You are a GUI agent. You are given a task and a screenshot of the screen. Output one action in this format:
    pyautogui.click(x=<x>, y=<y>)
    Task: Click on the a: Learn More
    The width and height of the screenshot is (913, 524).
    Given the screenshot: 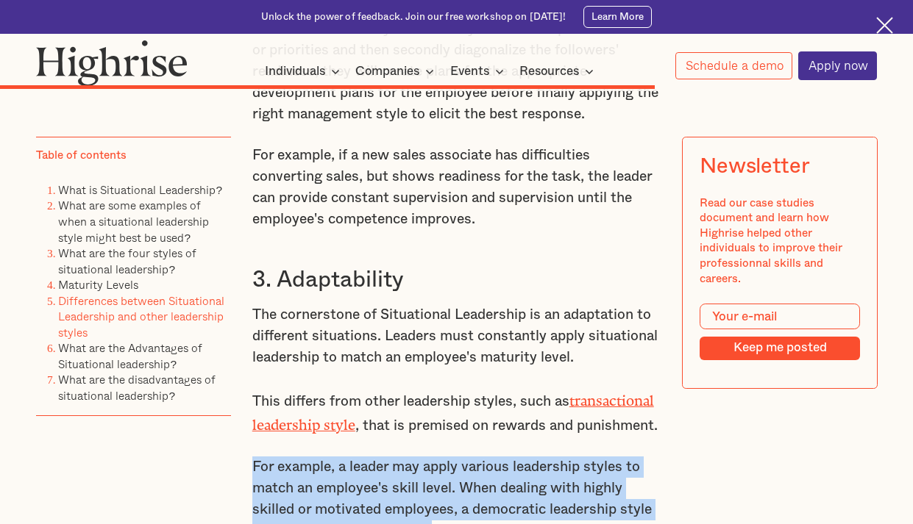 What is the action you would take?
    pyautogui.click(x=617, y=17)
    